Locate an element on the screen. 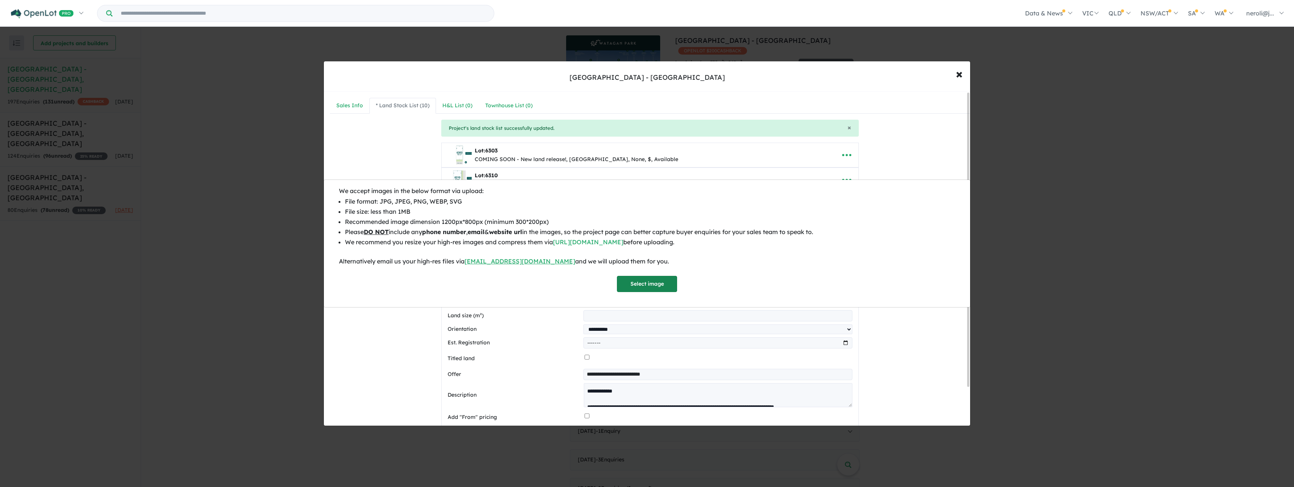  li: File size: less than 1MB is located at coordinates (650, 211).